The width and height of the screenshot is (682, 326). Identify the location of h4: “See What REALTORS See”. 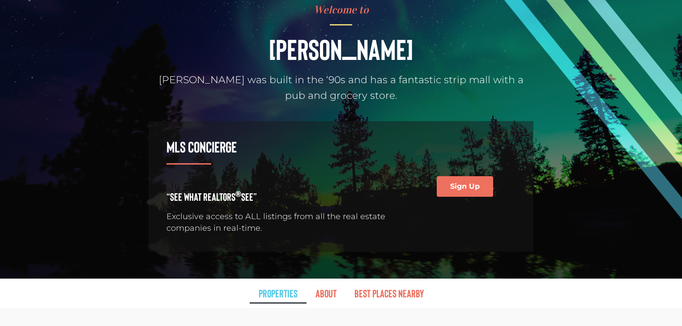
(286, 197).